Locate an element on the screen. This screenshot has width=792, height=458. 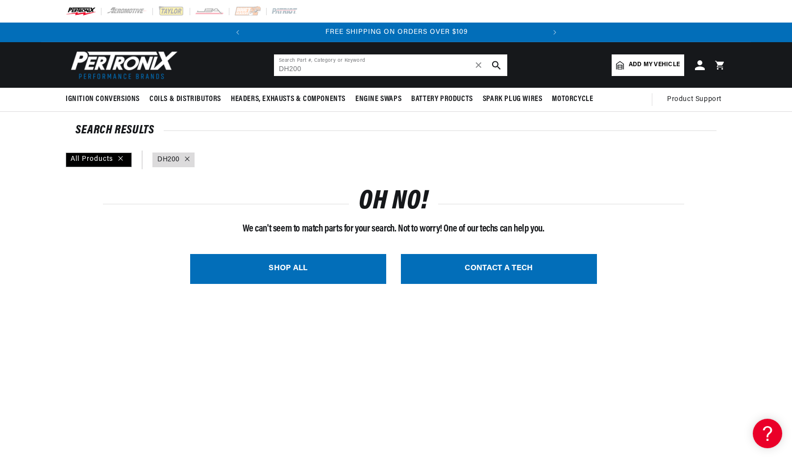
div: SEARCH RESULTS is located at coordinates (396, 130).